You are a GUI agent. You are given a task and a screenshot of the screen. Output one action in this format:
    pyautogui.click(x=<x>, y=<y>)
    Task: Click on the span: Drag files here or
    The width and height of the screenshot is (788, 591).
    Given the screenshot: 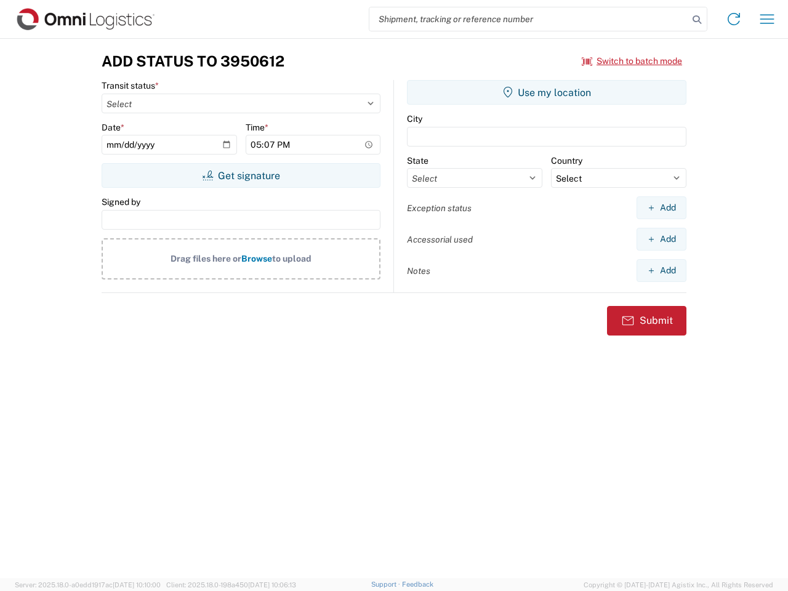 What is the action you would take?
    pyautogui.click(x=205, y=258)
    